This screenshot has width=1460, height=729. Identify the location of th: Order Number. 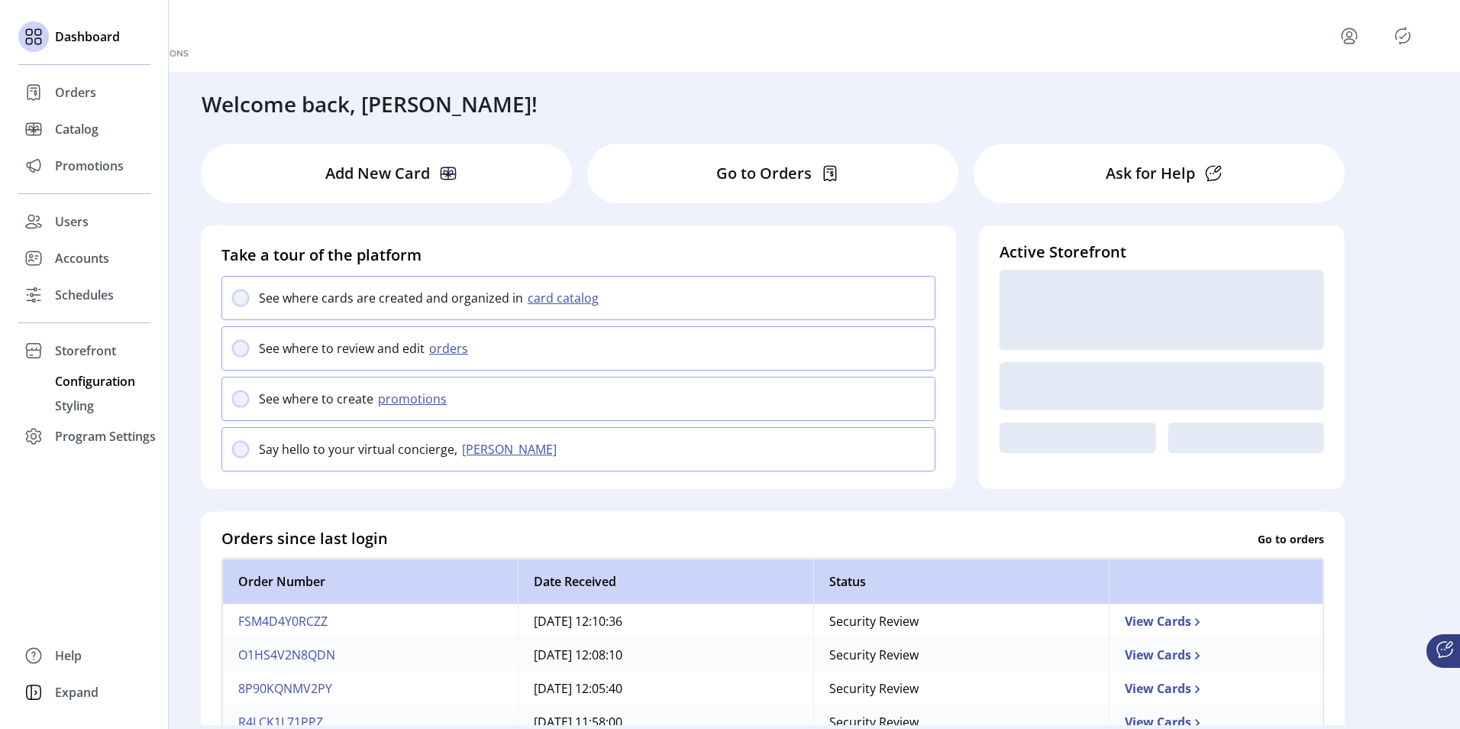
(370, 581).